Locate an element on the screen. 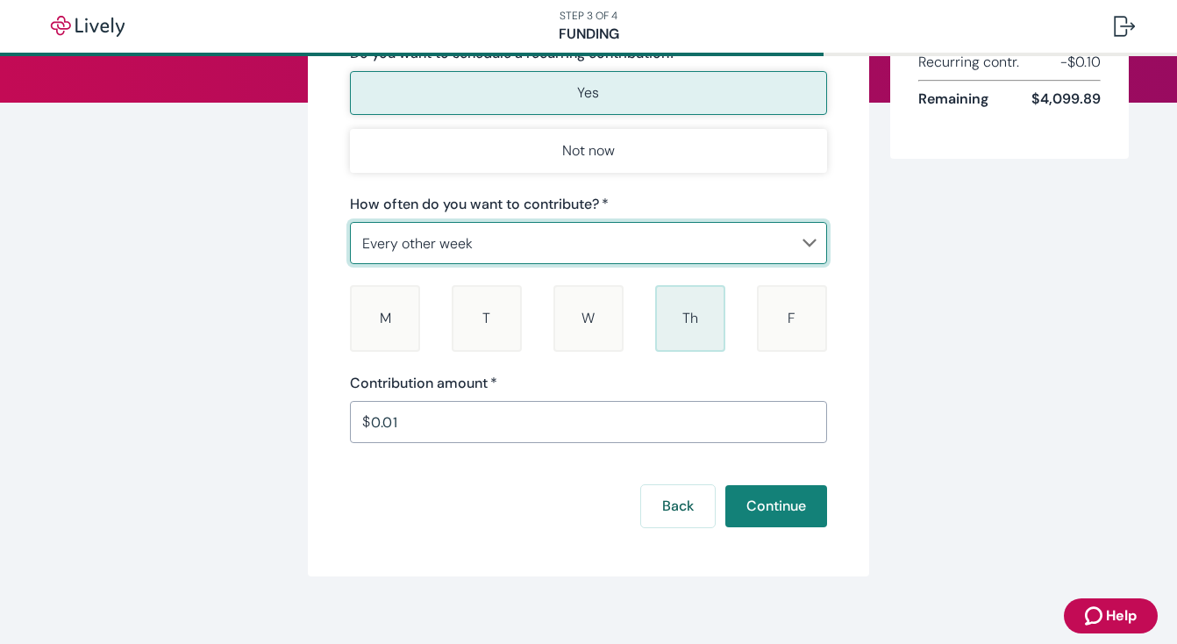  span: Th is located at coordinates (690, 317).